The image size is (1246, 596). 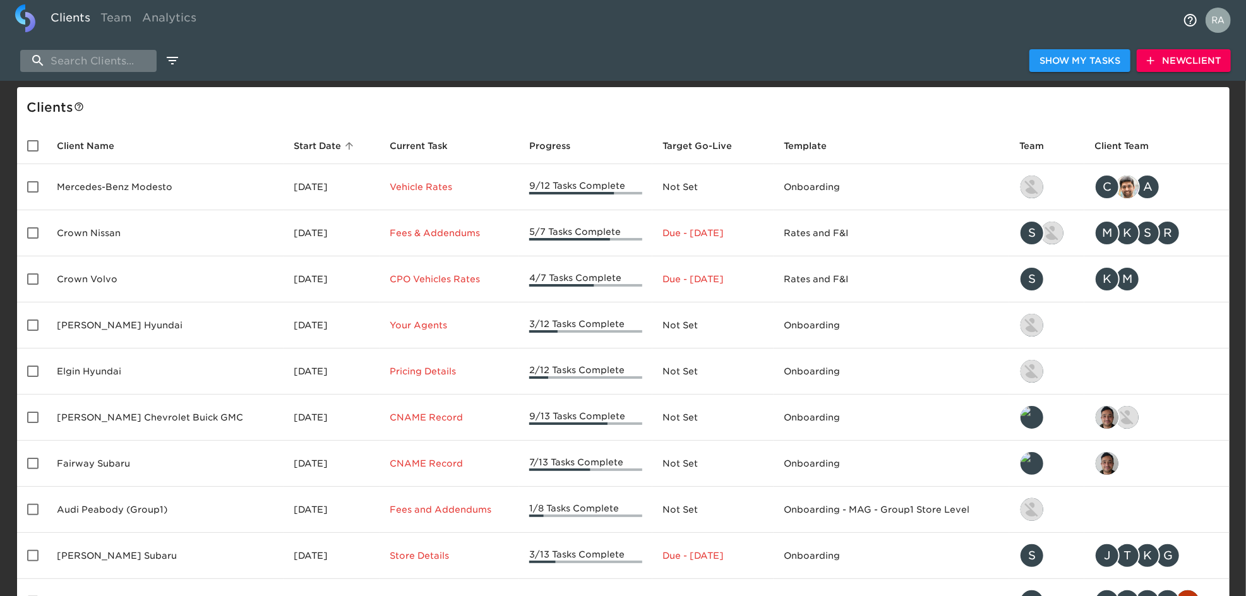 What do you see at coordinates (891, 510) in the screenshot?
I see `td: Onboarding - MAG - Group1 Store Level` at bounding box center [891, 510].